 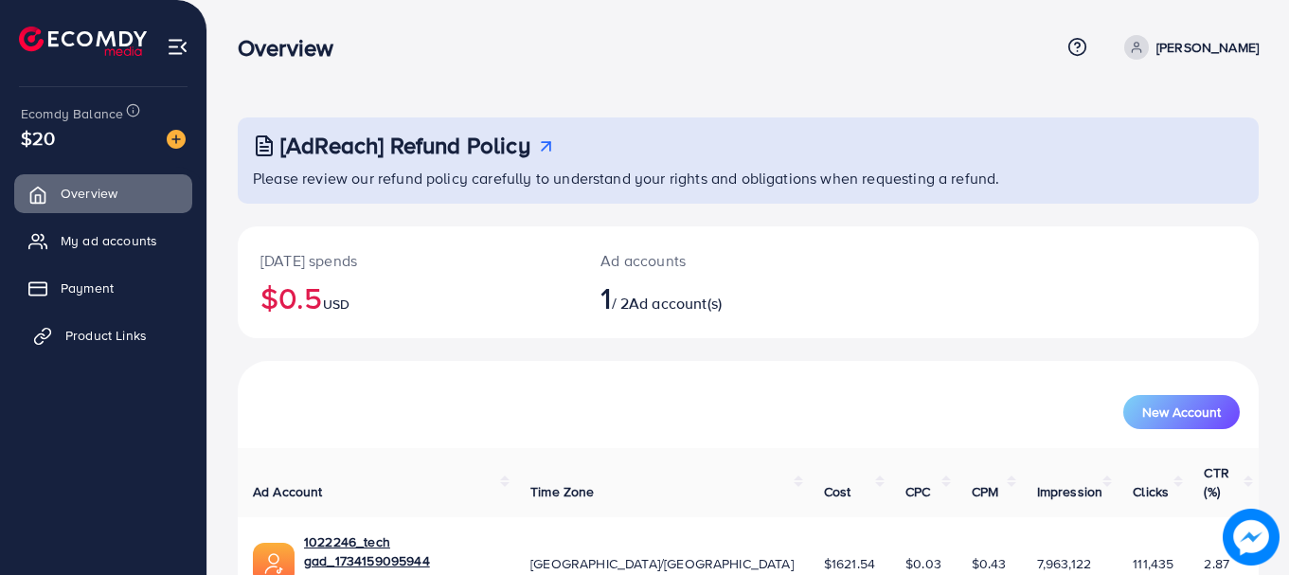 What do you see at coordinates (103, 241) in the screenshot?
I see `a: My ad accounts` at bounding box center [103, 241].